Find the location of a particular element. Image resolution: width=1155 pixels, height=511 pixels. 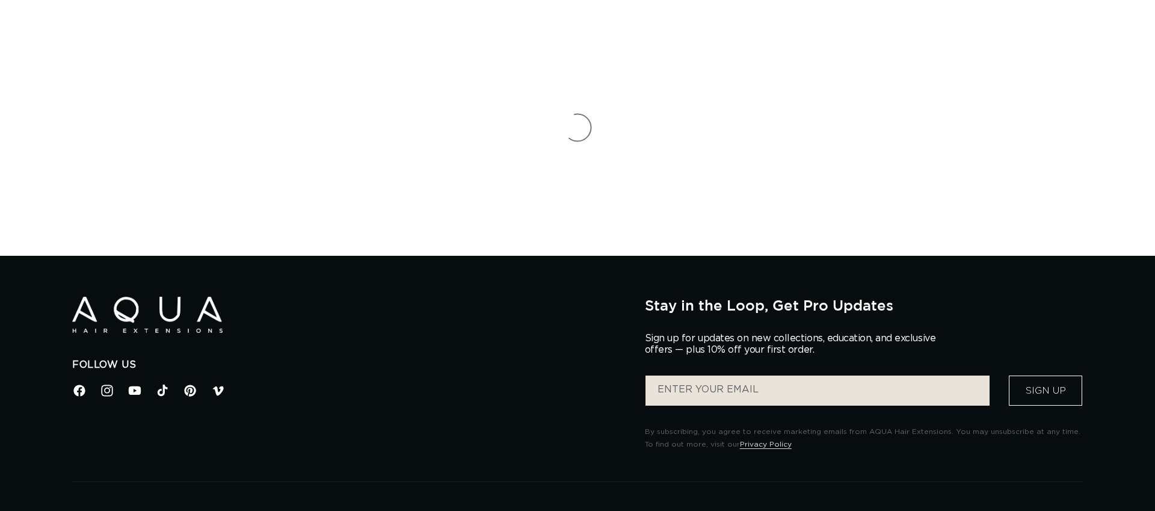

h2: Stay in the Loop, Get Pro Updates is located at coordinates (864, 305).